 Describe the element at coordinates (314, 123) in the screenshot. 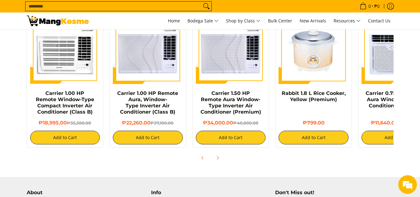

I see `h6: ₱799.00` at that location.